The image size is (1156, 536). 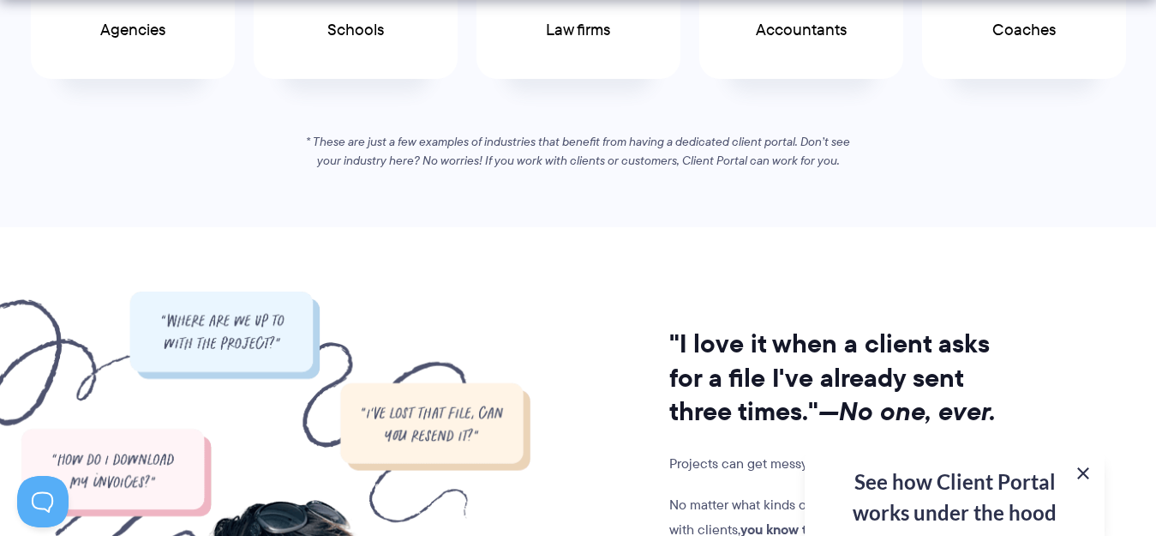 I want to click on span: Agencies, so click(x=133, y=30).